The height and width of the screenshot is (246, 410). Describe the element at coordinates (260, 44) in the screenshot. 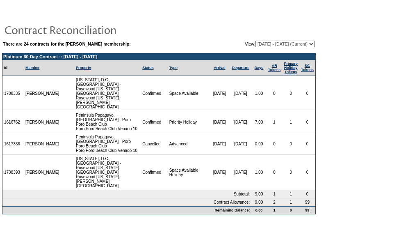

I see `td: View:` at that location.